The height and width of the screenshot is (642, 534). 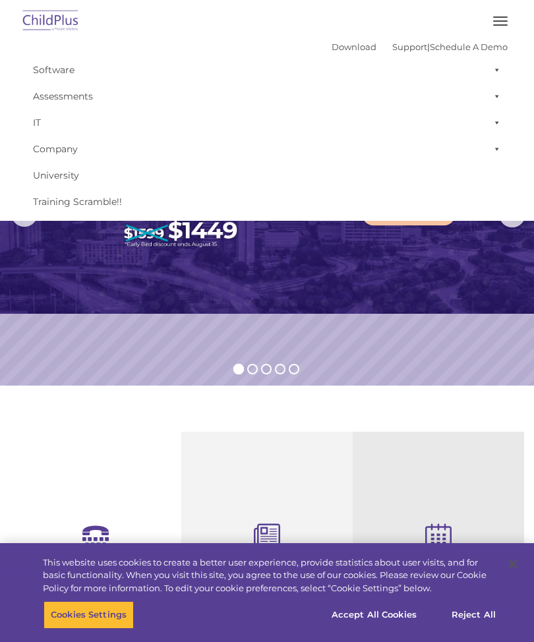 I want to click on button: Close, so click(x=513, y=564).